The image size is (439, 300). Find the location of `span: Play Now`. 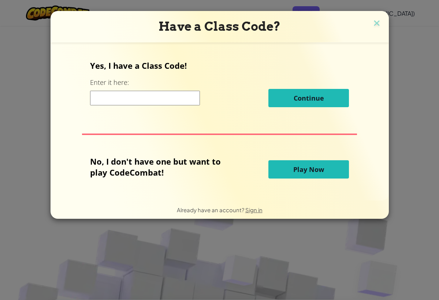

span: Play Now is located at coordinates (308, 169).